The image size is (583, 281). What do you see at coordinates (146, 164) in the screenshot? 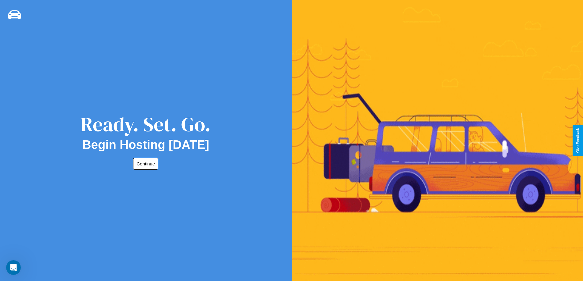
I see `button: Continue` at bounding box center [146, 164].